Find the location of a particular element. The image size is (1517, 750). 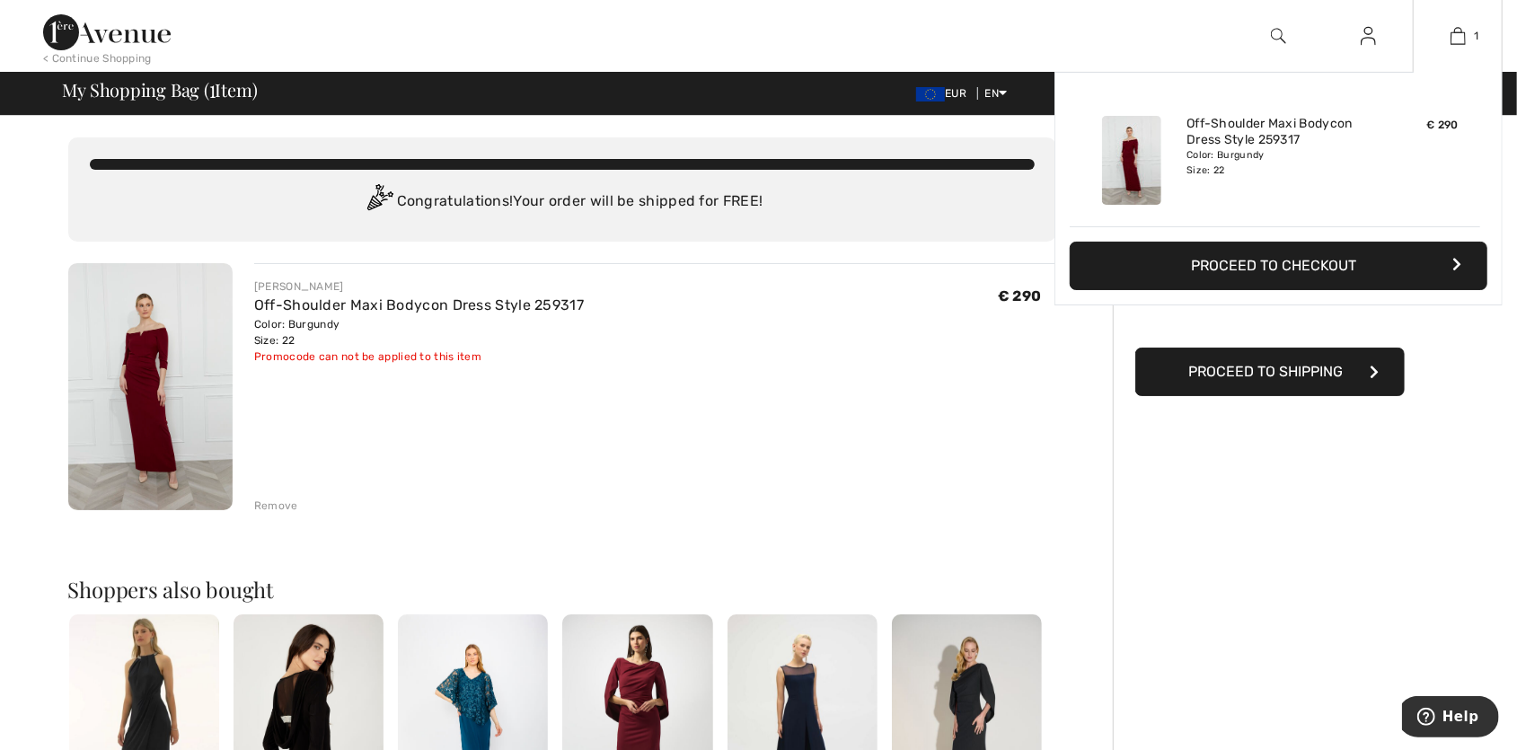

span: EN is located at coordinates (996, 93).